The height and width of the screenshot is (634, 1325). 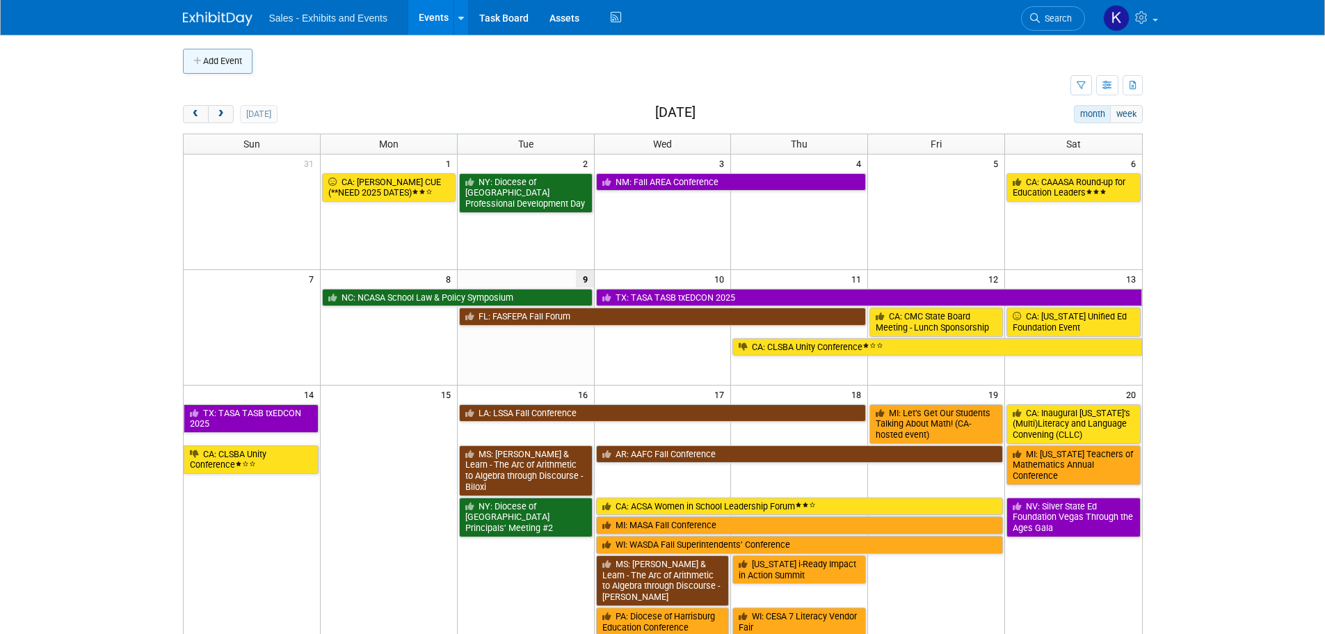 What do you see at coordinates (1073, 517) in the screenshot?
I see `a: NV: Silver State Ed Foundation Vegas Through the Ages Gala` at bounding box center [1073, 517].